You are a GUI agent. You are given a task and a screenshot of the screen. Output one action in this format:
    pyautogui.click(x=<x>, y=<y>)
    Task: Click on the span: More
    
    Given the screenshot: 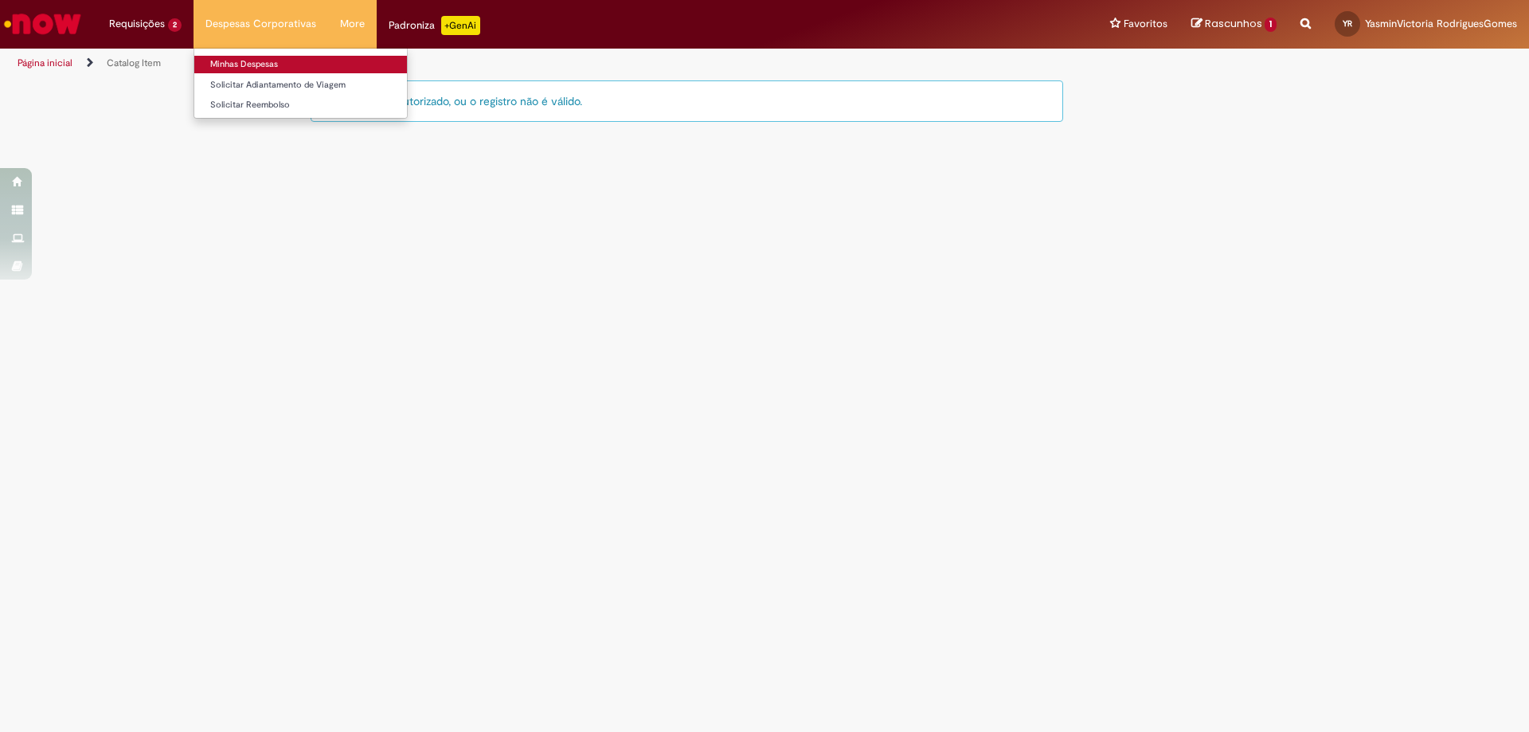 What is the action you would take?
    pyautogui.click(x=352, y=24)
    